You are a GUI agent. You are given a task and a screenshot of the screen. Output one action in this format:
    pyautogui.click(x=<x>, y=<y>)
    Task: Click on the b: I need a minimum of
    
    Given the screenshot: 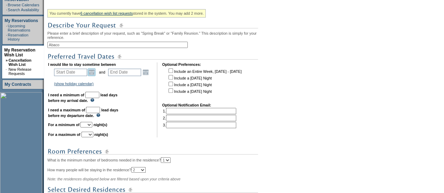 What is the action you would take?
    pyautogui.click(x=66, y=95)
    